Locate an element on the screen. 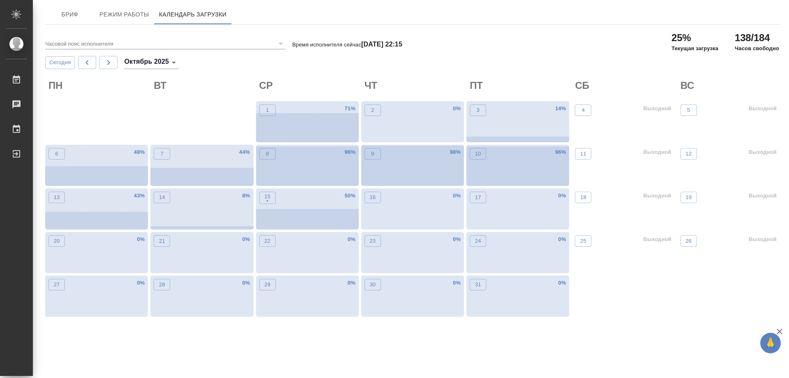 The height and width of the screenshot is (378, 789). button: 5 is located at coordinates (689, 110).